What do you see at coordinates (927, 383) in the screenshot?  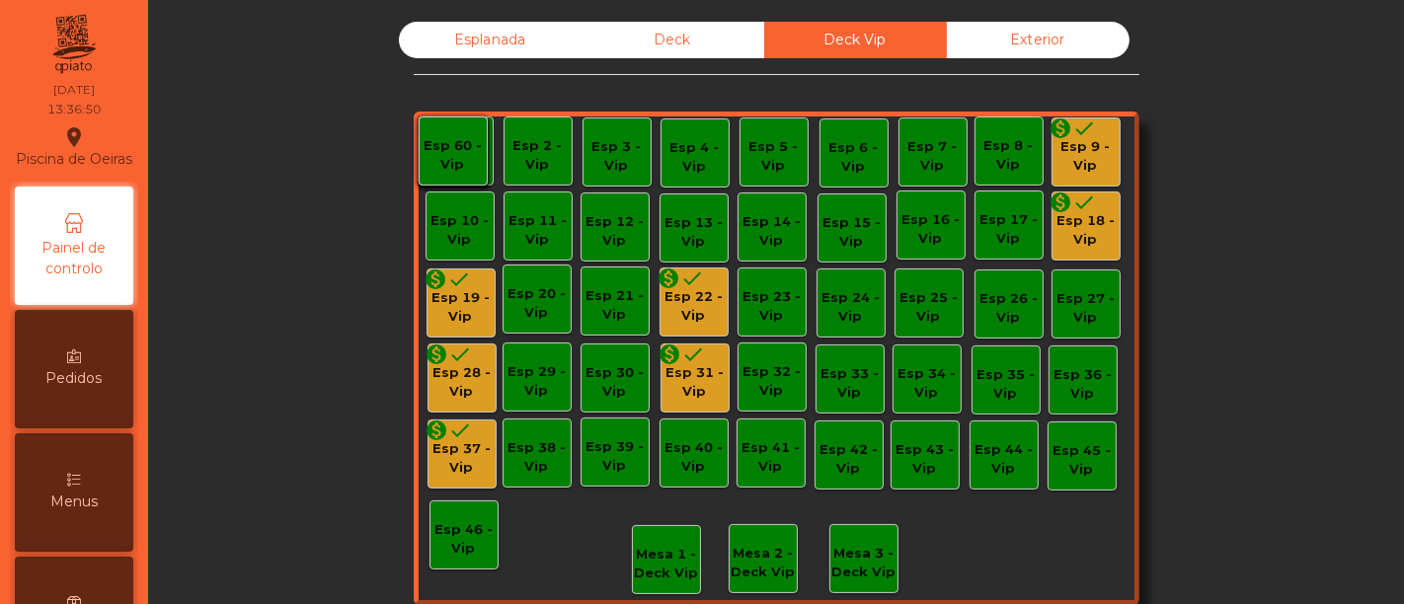 I see `div: Esp 34 - Vip` at bounding box center [927, 383].